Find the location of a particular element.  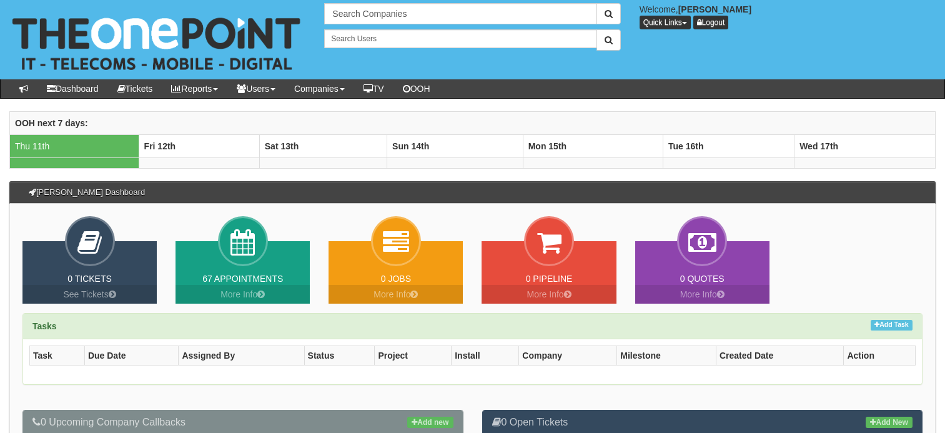

a: TV is located at coordinates (374, 89).